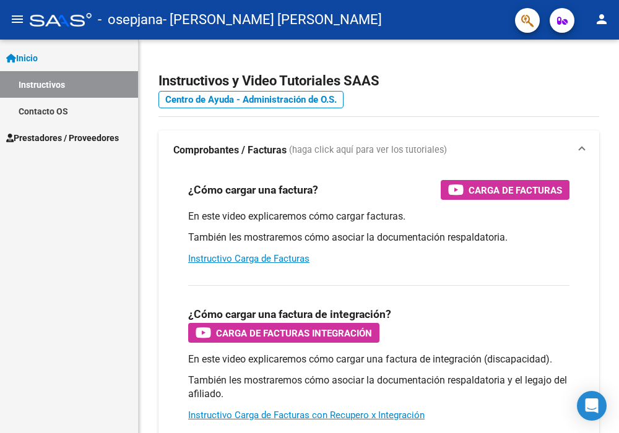  I want to click on span: Prestadores / Proveedores, so click(62, 138).